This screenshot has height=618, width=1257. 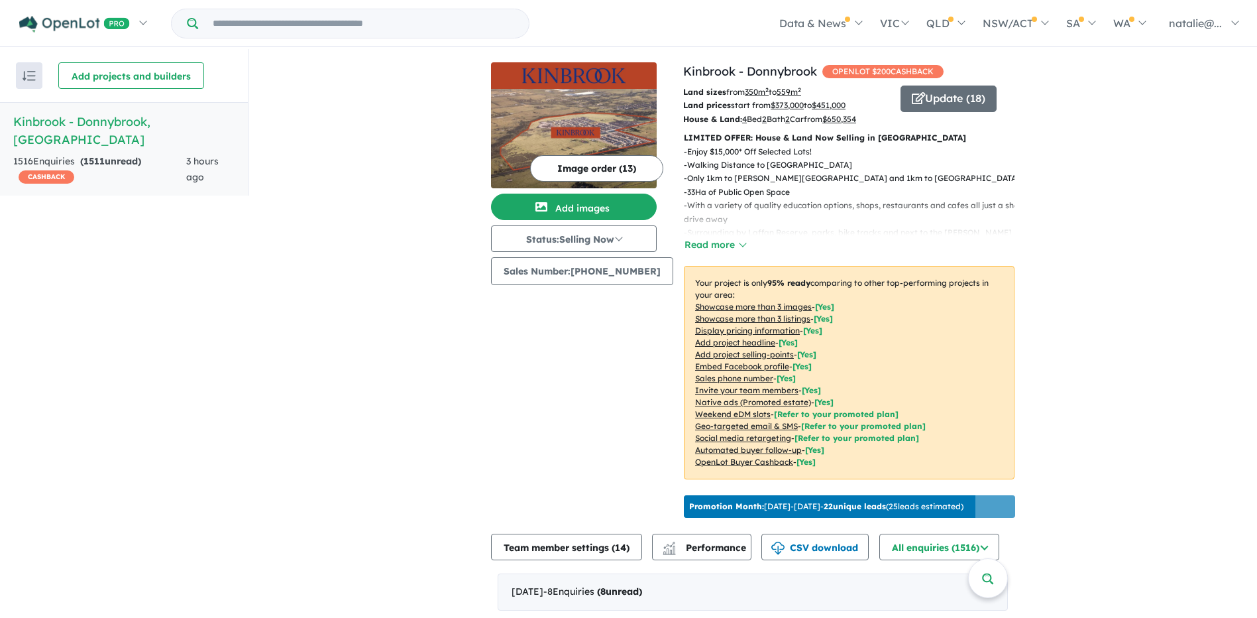 What do you see at coordinates (734, 378) in the screenshot?
I see `u: Sales phone number` at bounding box center [734, 378].